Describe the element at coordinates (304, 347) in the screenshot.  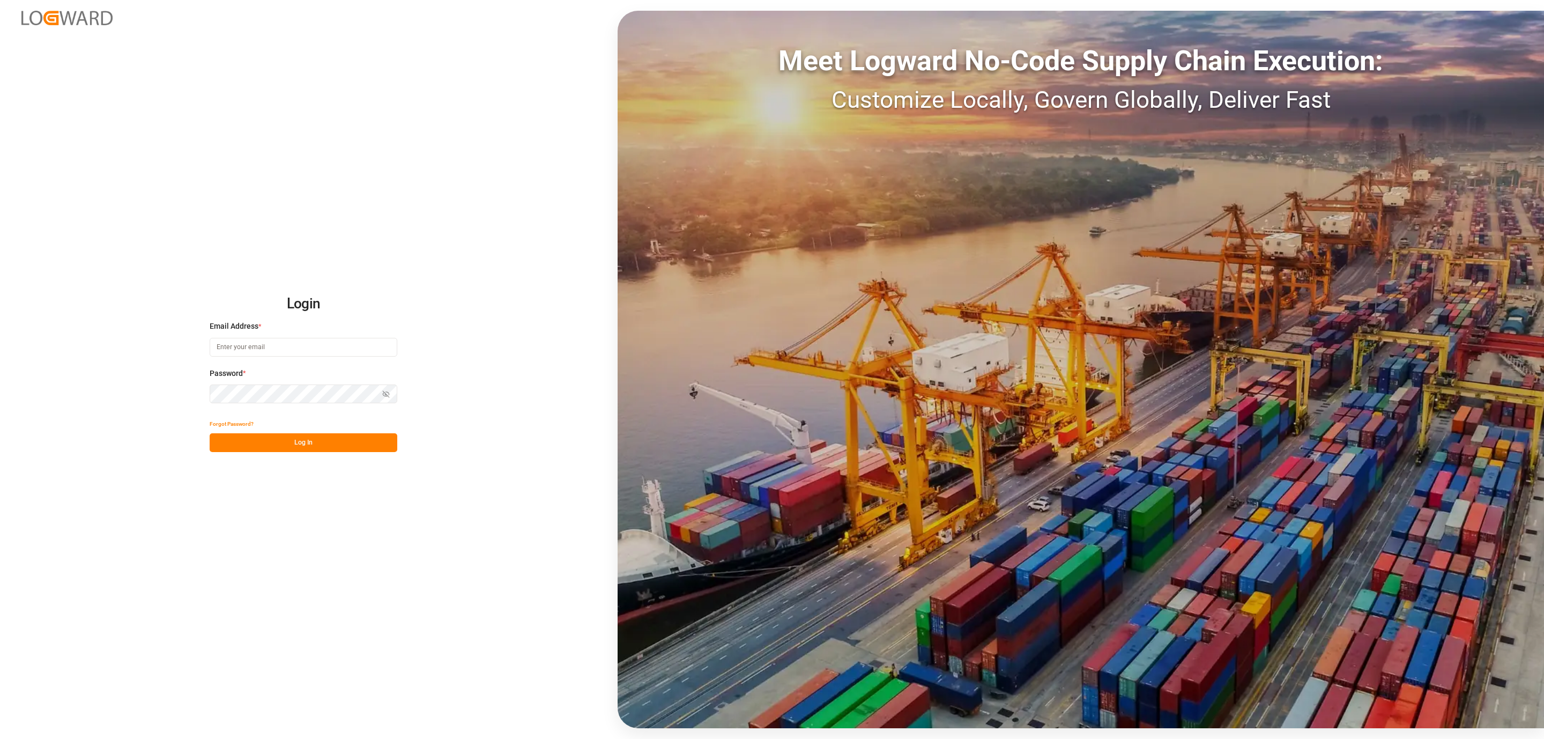
I see `input: Enter your email` at that location.